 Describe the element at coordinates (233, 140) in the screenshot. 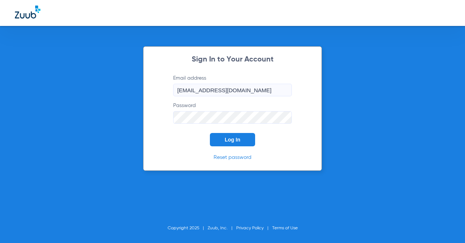

I see `span: Log In` at that location.